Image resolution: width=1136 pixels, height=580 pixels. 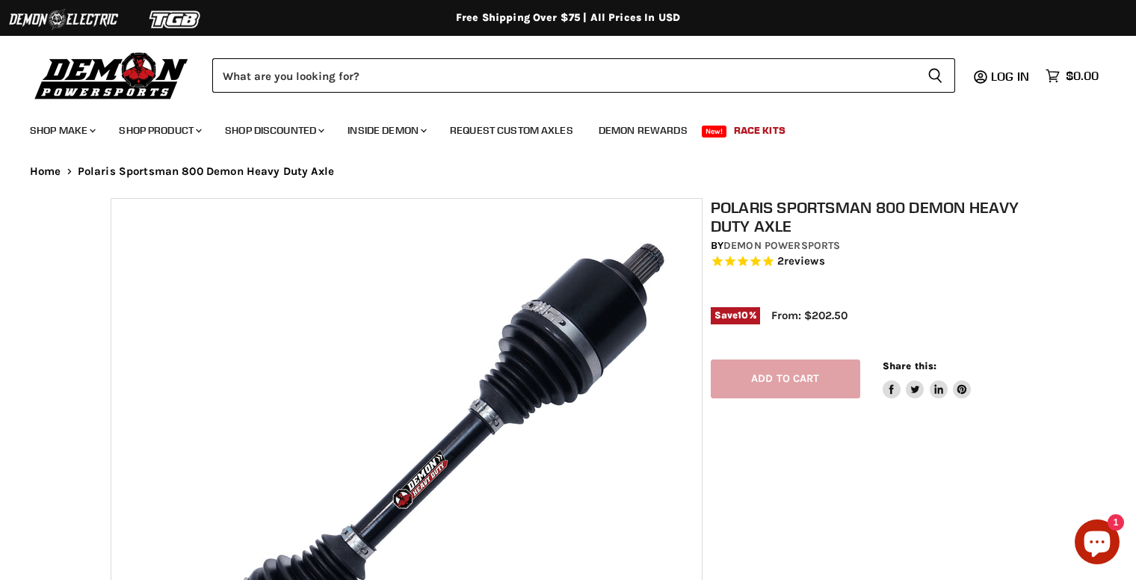 What do you see at coordinates (176, 19) in the screenshot?
I see `img: TGB Logo 2` at bounding box center [176, 19].